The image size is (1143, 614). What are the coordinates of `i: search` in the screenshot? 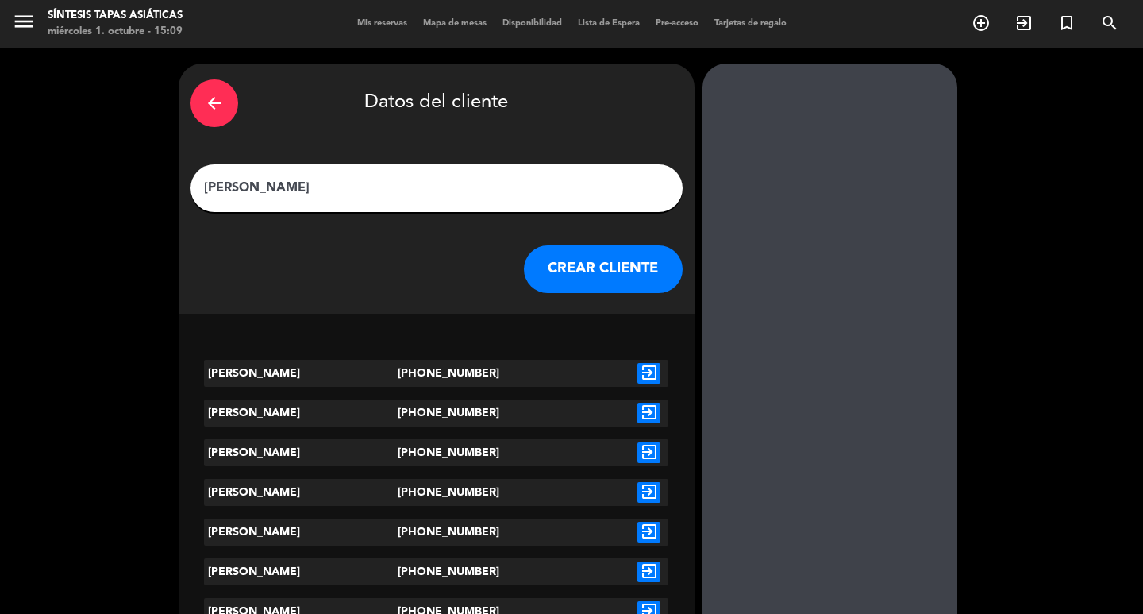 It's located at (1110, 23).